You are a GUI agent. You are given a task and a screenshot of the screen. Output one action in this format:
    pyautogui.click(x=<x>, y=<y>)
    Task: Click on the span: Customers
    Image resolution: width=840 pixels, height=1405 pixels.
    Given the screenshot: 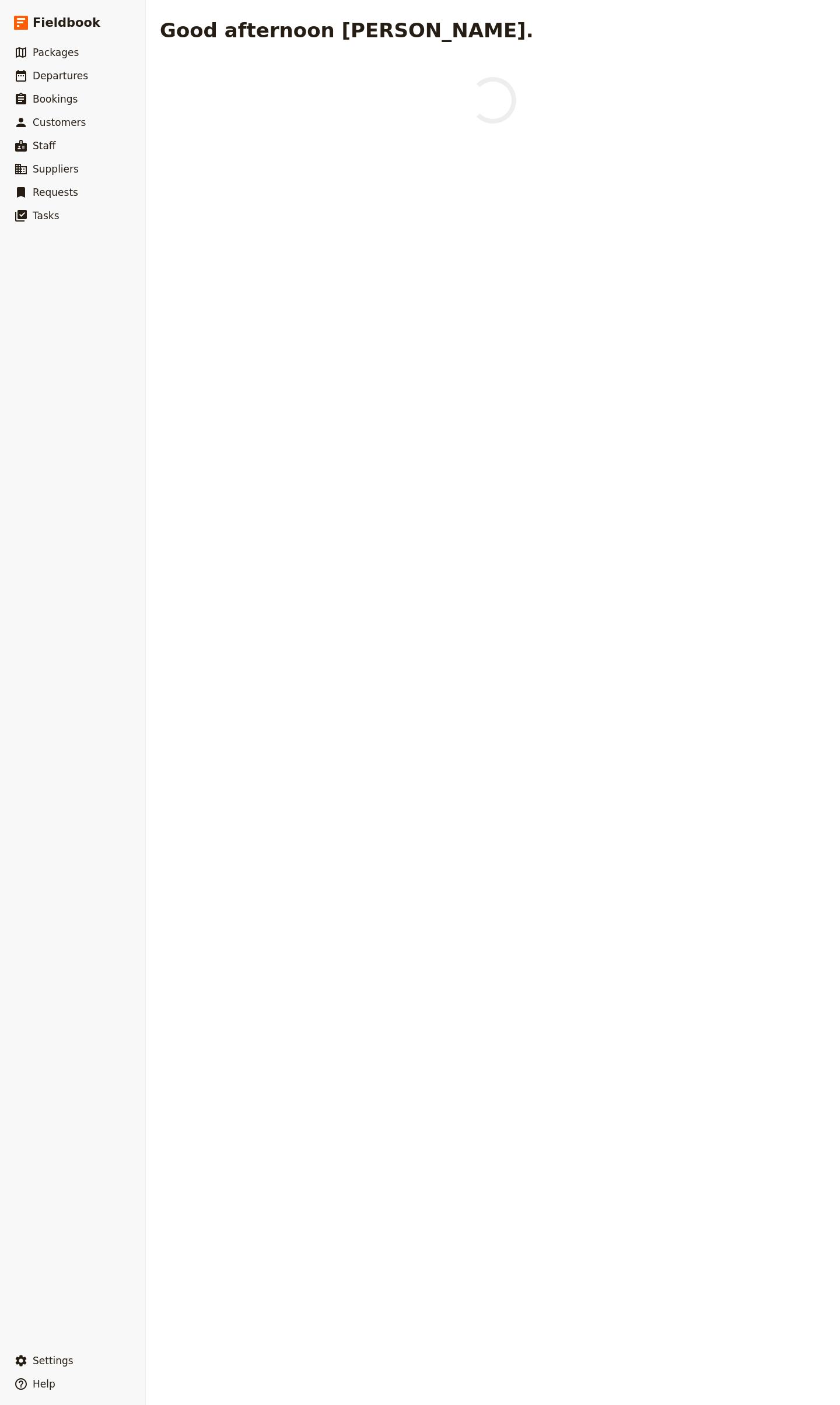 What is the action you would take?
    pyautogui.click(x=59, y=122)
    